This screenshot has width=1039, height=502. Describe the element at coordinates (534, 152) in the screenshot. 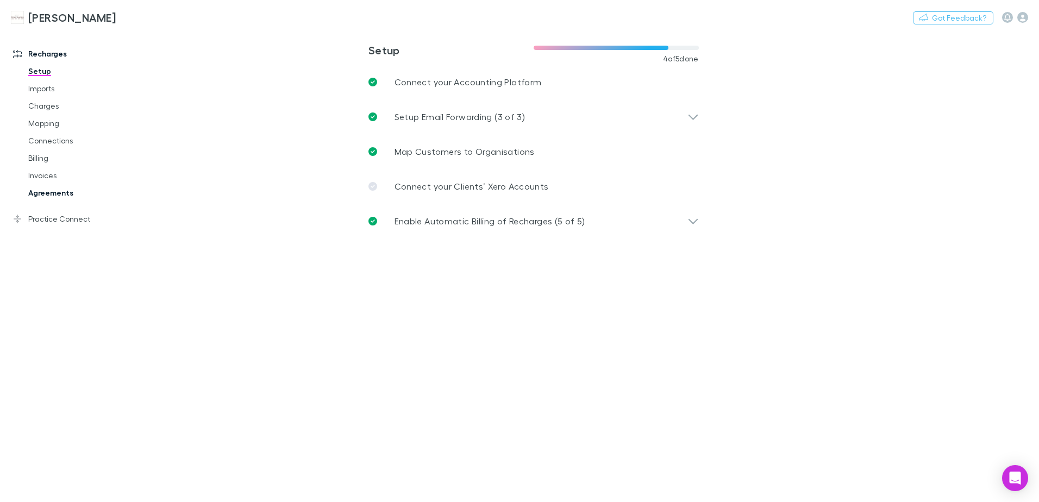

I see `a: Map Customers to Organisations` at that location.